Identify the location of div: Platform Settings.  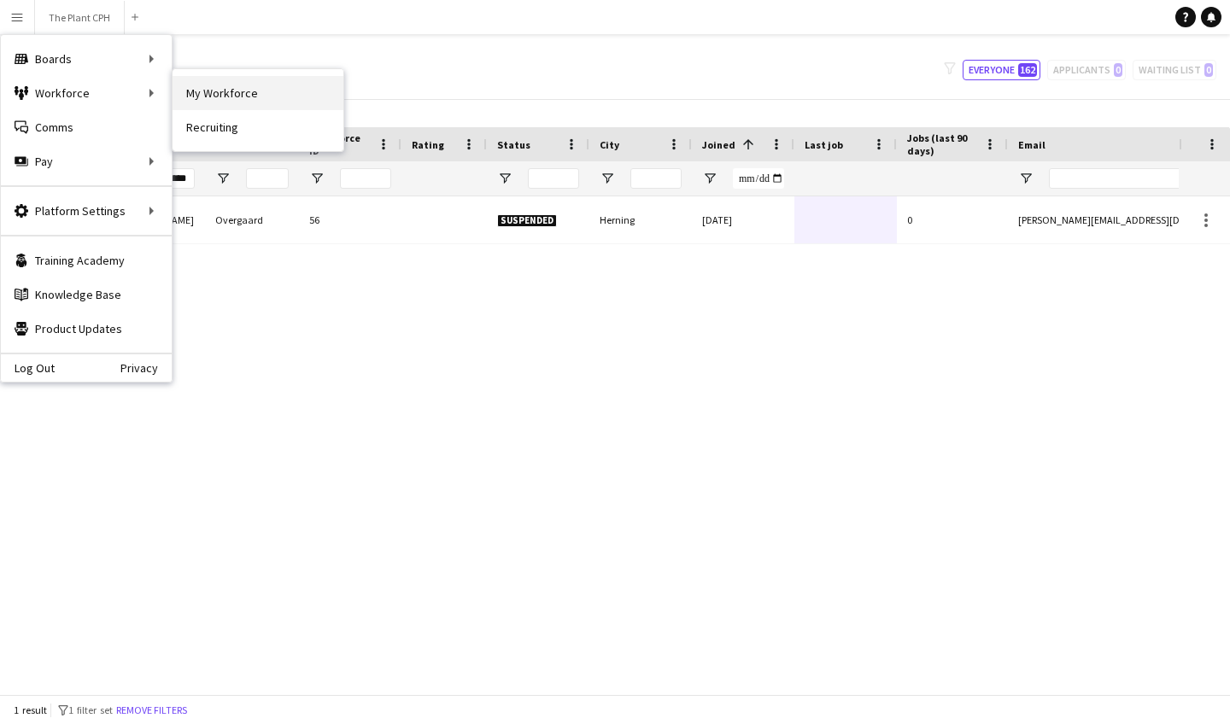
(86, 211).